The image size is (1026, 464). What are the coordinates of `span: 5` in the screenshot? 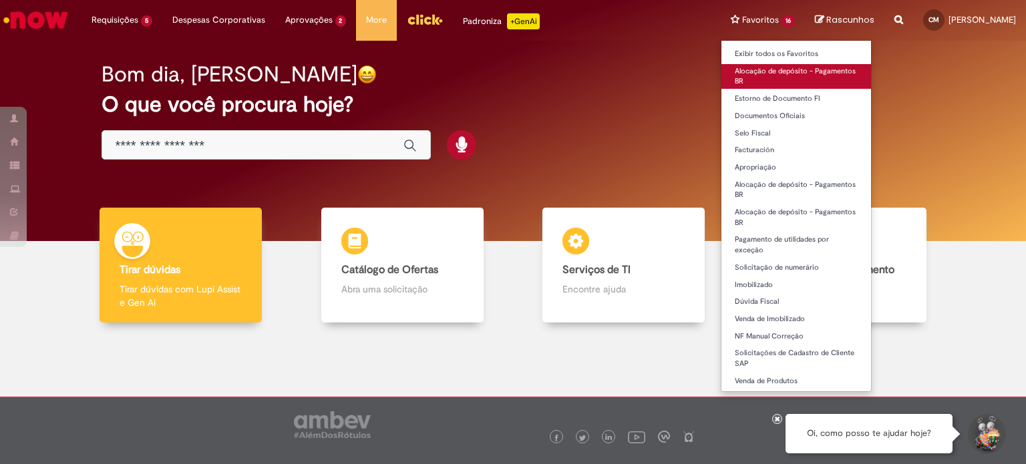 It's located at (146, 21).